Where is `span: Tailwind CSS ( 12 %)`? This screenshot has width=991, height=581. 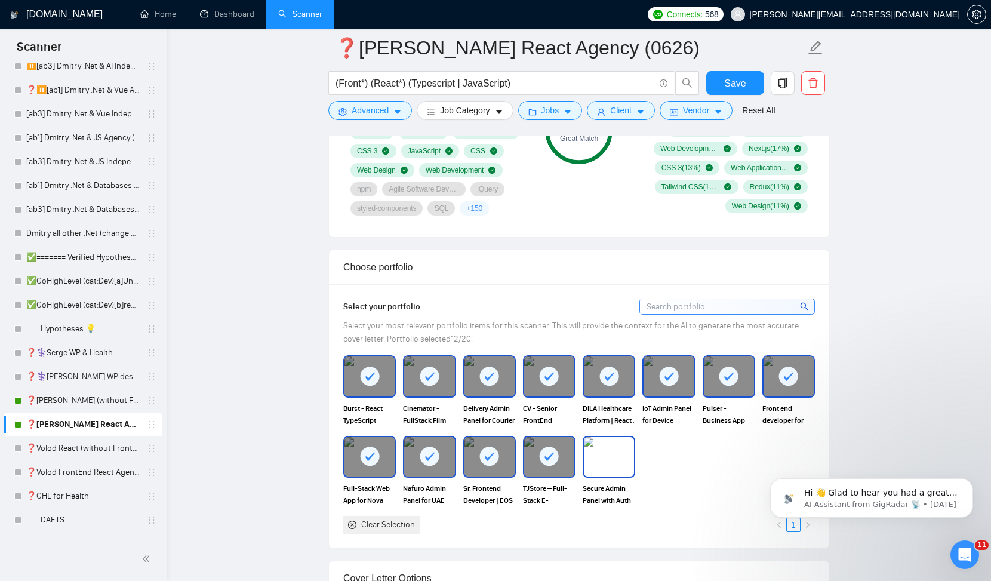 span: Tailwind CSS ( 12 %) is located at coordinates (691, 187).